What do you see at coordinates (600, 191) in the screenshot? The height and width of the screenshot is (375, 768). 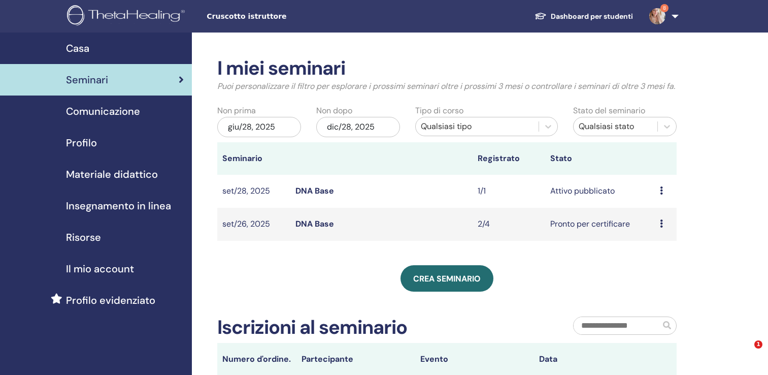 I see `td: Attivo pubblicato` at bounding box center [600, 191].